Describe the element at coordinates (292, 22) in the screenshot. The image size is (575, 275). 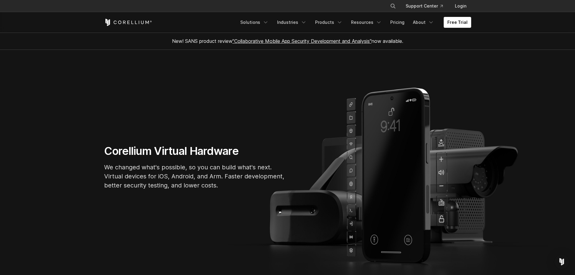
I see `a: Industries` at that location.